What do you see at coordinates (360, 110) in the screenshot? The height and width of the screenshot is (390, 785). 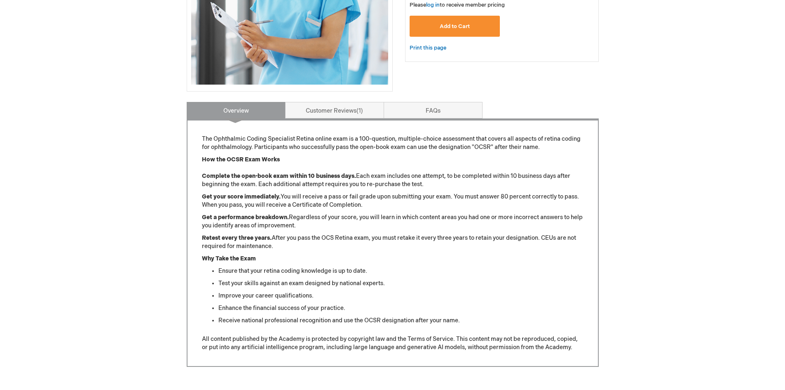 I see `span: 1` at bounding box center [360, 110].